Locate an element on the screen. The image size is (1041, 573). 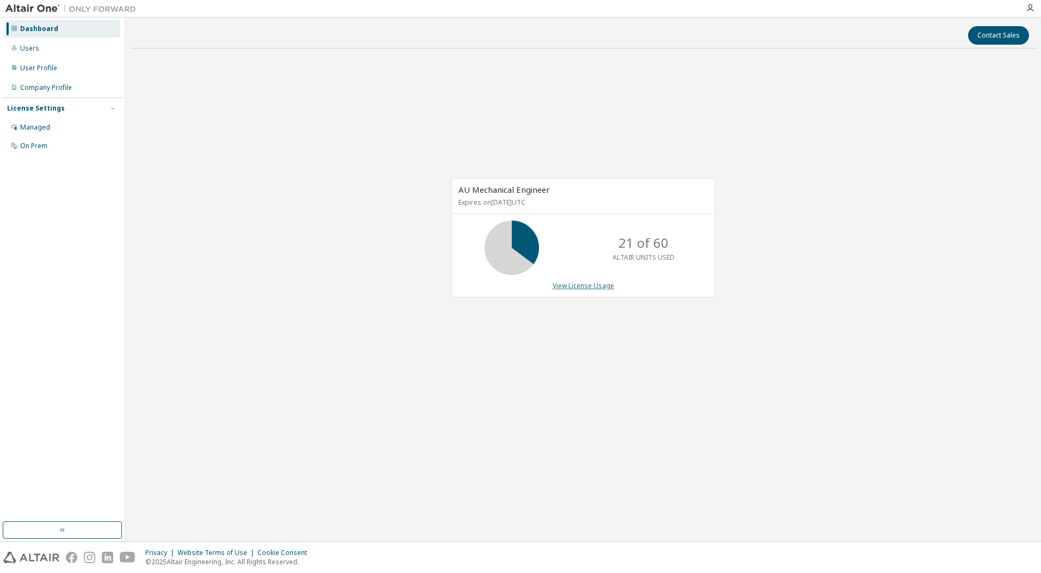
div: On Prem is located at coordinates (34, 146).